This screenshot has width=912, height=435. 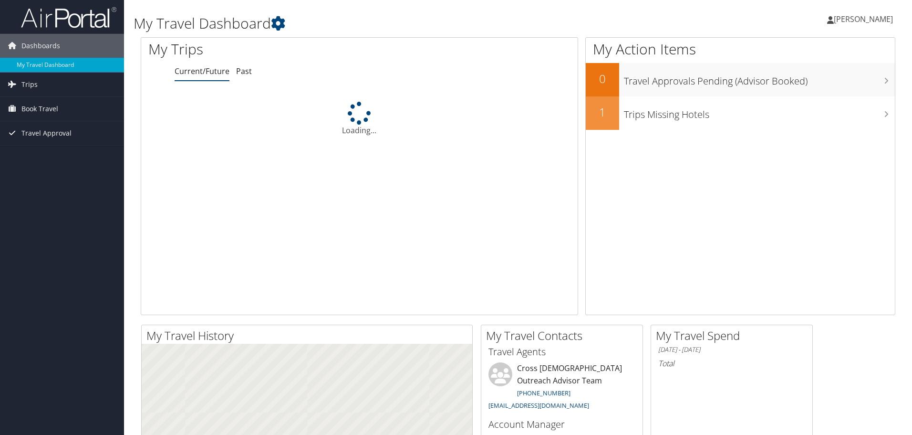 I want to click on h3: Account Manager, so click(x=562, y=424).